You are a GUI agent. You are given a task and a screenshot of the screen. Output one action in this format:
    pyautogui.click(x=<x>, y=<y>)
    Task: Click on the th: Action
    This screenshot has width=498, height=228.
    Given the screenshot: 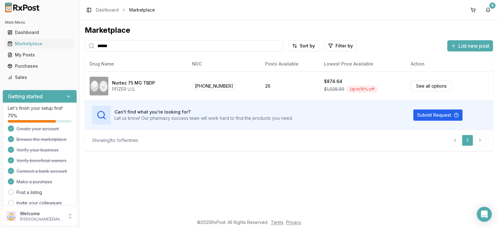 What is the action you would take?
    pyautogui.click(x=449, y=64)
    